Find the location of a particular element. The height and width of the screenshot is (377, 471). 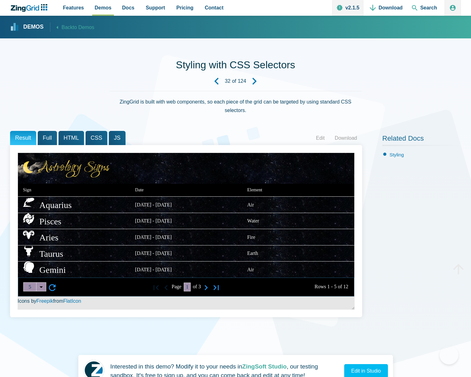

span: Features is located at coordinates (73, 8).